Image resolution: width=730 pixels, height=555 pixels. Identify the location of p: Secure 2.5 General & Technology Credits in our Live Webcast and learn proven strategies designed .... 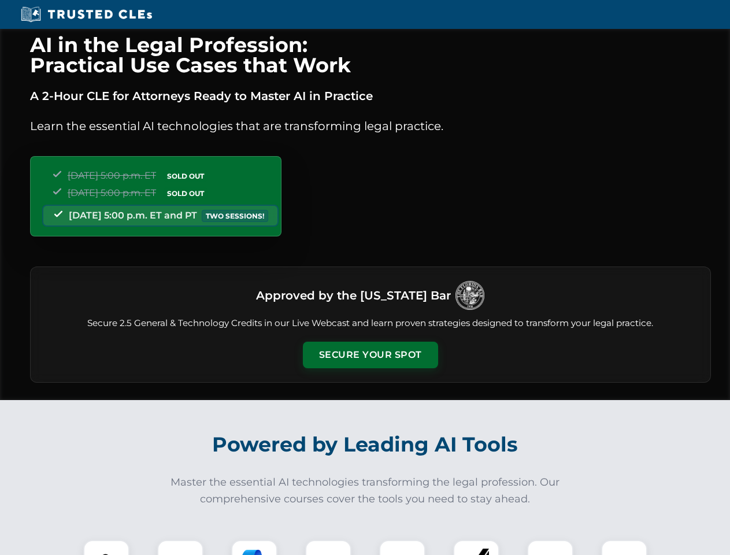
(370, 323).